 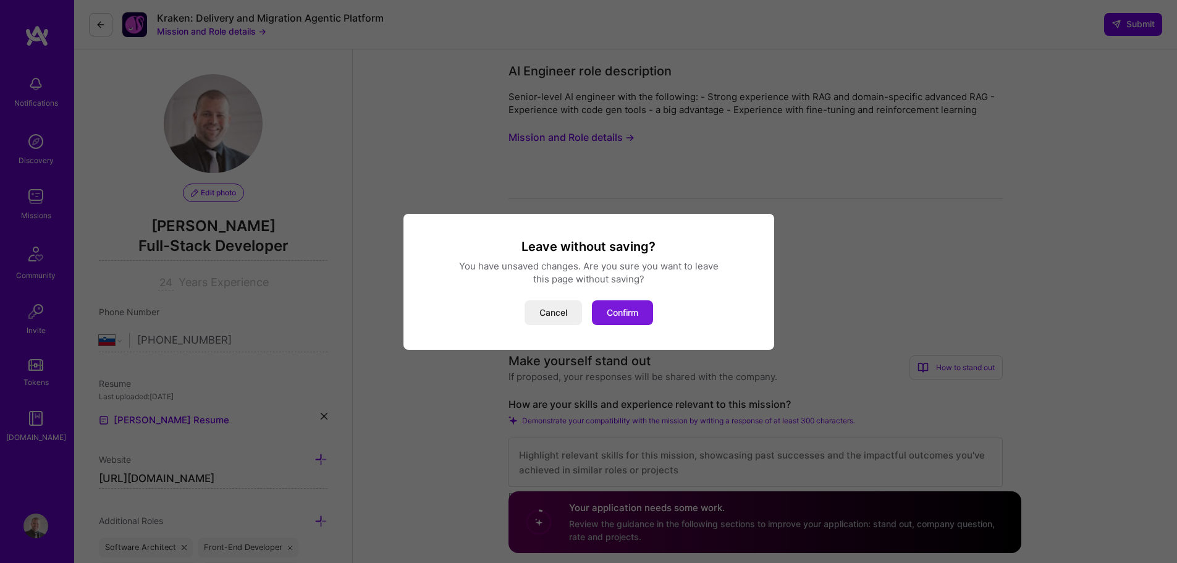 I want to click on h3: Leave without saving?, so click(x=589, y=247).